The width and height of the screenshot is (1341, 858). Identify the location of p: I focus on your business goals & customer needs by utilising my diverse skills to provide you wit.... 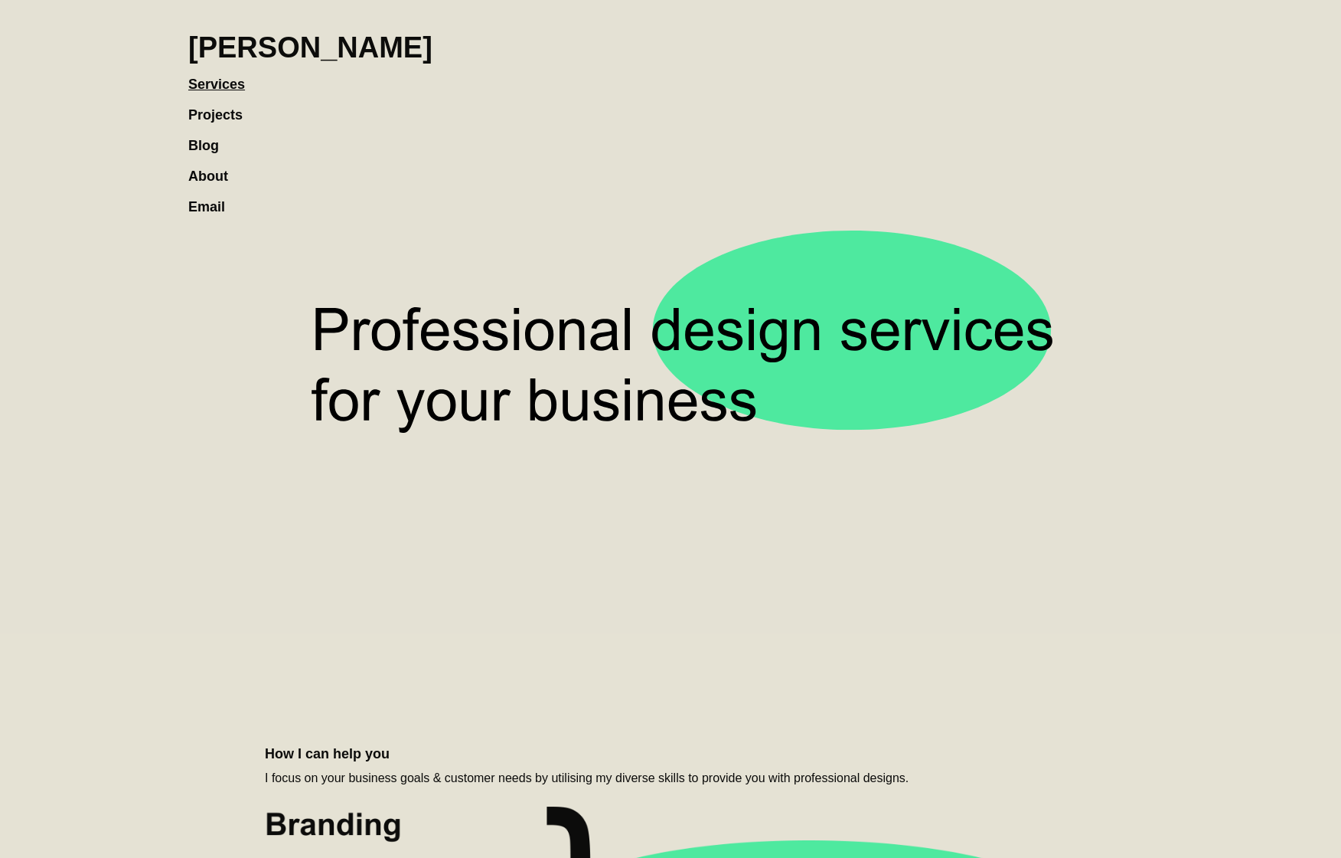
(671, 778).